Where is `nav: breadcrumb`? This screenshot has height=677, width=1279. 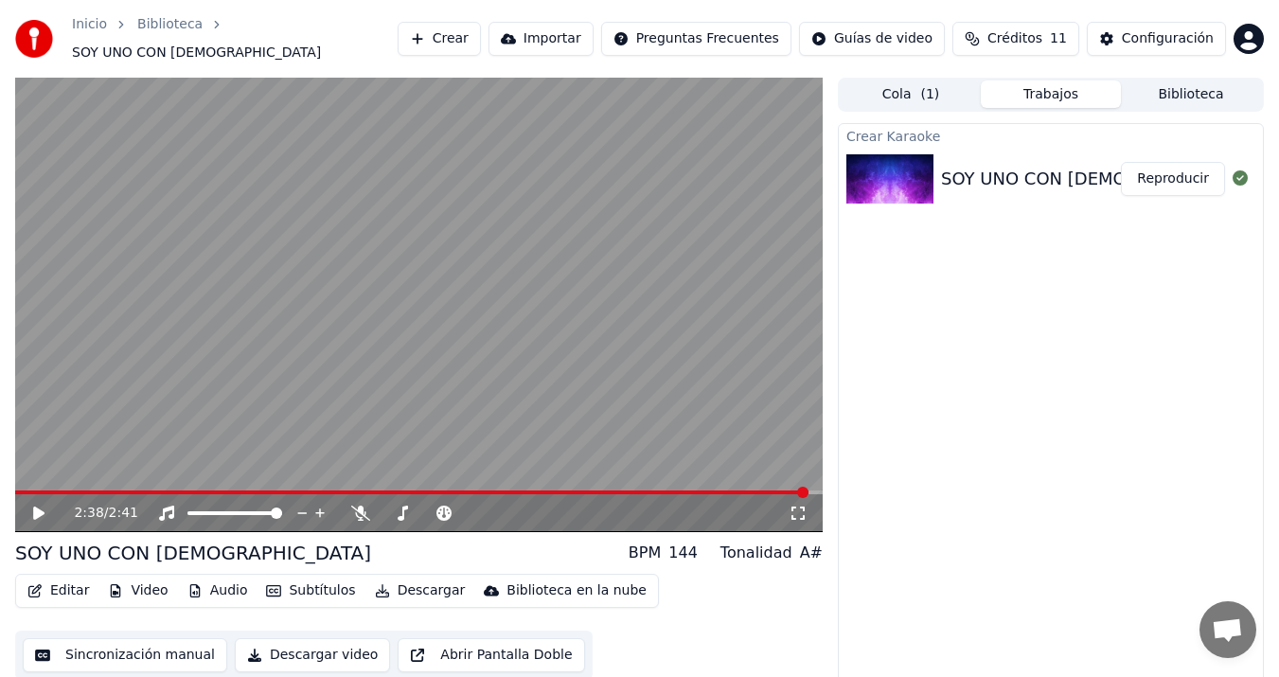 nav: breadcrumb is located at coordinates (235, 39).